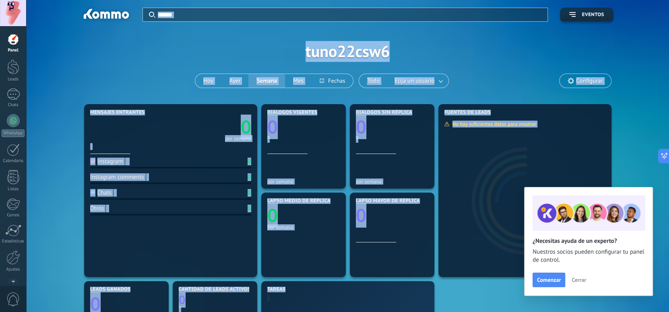  I want to click on span: Configurar, so click(589, 81).